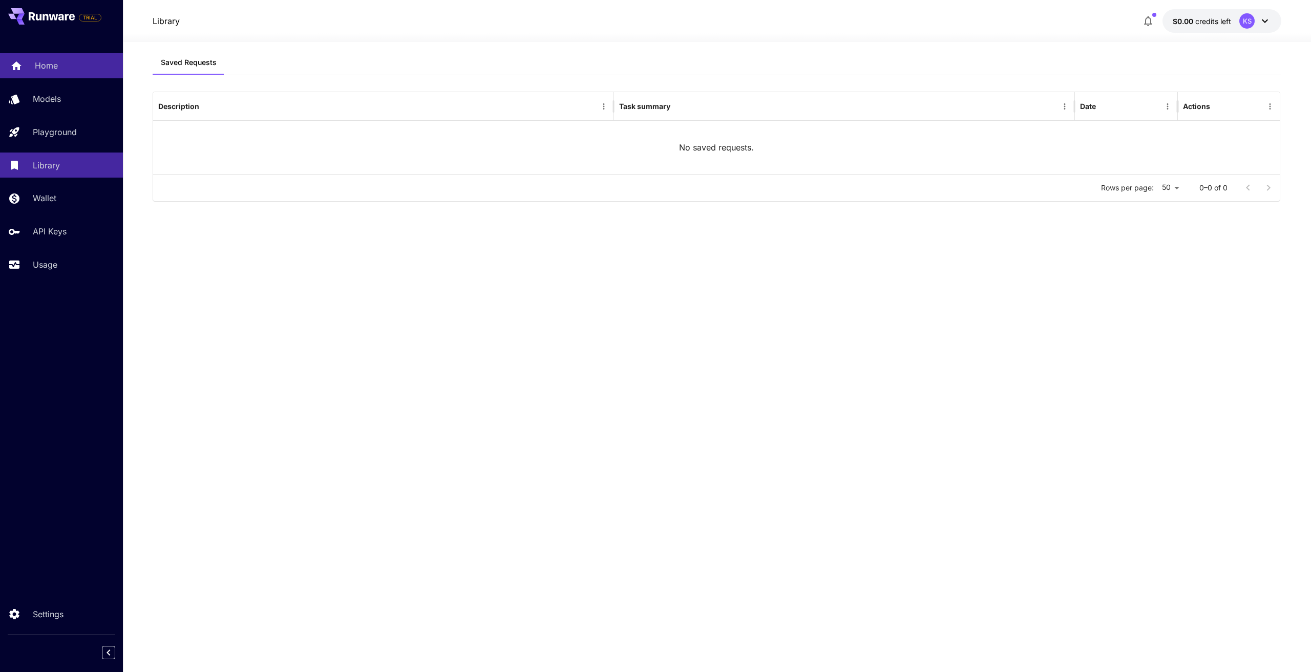 The width and height of the screenshot is (1311, 672). I want to click on p: API Keys, so click(50, 231).